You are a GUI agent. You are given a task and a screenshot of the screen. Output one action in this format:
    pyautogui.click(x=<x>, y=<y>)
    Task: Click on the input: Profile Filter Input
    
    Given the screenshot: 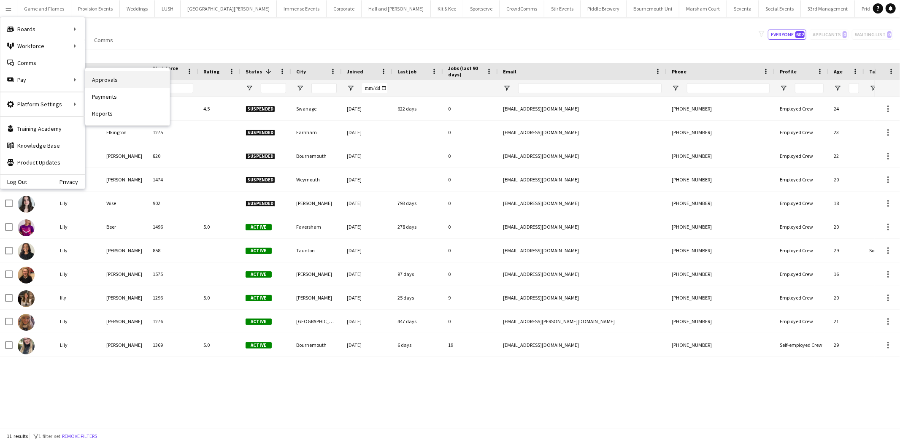 What is the action you would take?
    pyautogui.click(x=809, y=88)
    